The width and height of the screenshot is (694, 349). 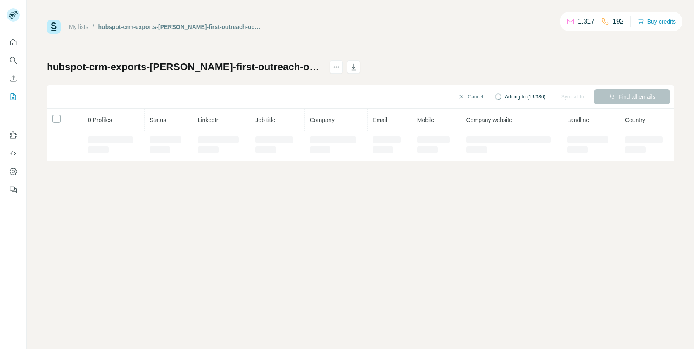 I want to click on button: actions, so click(x=336, y=67).